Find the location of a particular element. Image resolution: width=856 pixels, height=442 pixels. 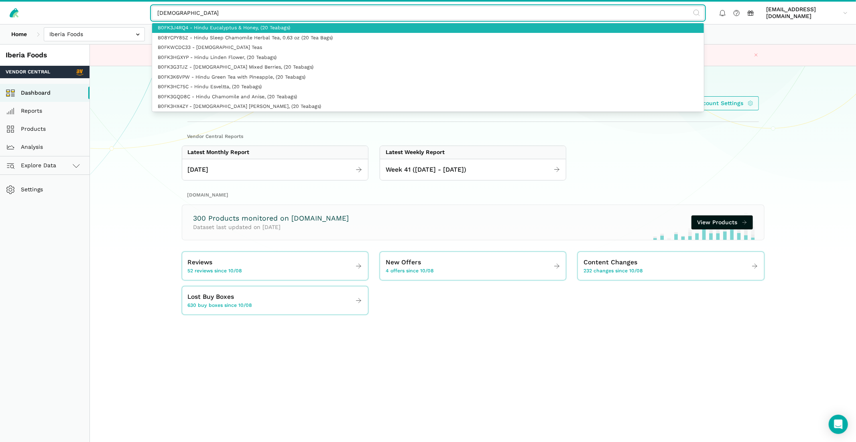

span: Explore Data is located at coordinates (32, 166).